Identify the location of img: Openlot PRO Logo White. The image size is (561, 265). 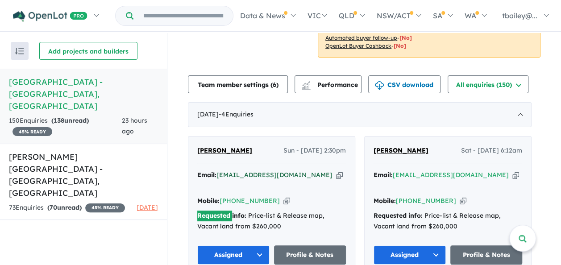
(50, 16).